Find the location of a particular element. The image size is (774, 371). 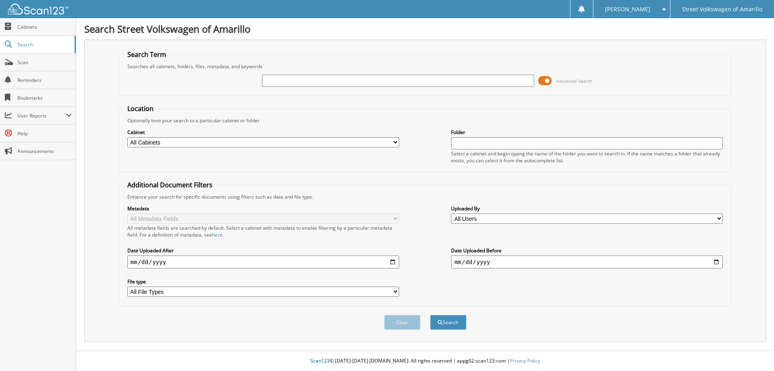

span: Cabinets is located at coordinates (44, 27).